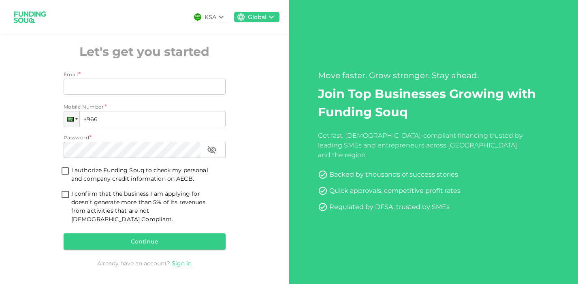 This screenshot has height=284, width=578. I want to click on span: shariahTandCAccepted, so click(65, 195).